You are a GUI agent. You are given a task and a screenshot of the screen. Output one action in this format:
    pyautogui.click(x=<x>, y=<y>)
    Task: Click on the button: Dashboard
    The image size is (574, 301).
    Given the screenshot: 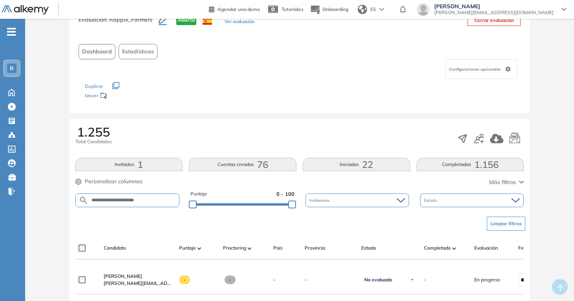 What is the action you would take?
    pyautogui.click(x=97, y=51)
    